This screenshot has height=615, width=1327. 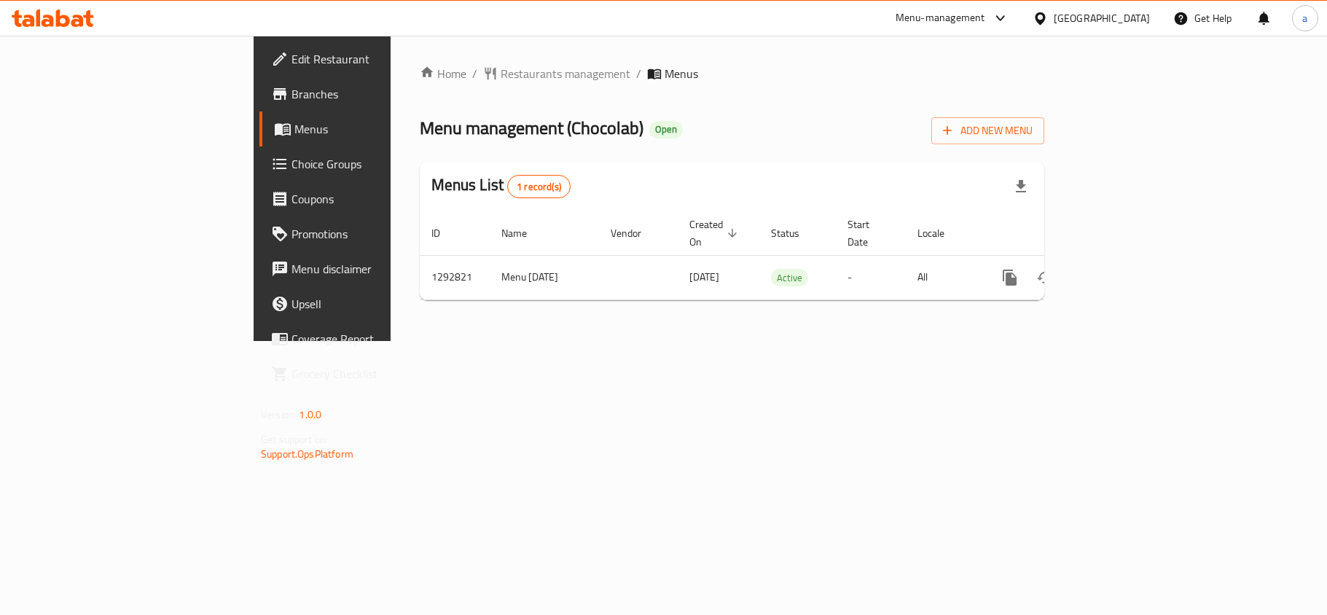 I want to click on button: Change Status, so click(x=1045, y=278).